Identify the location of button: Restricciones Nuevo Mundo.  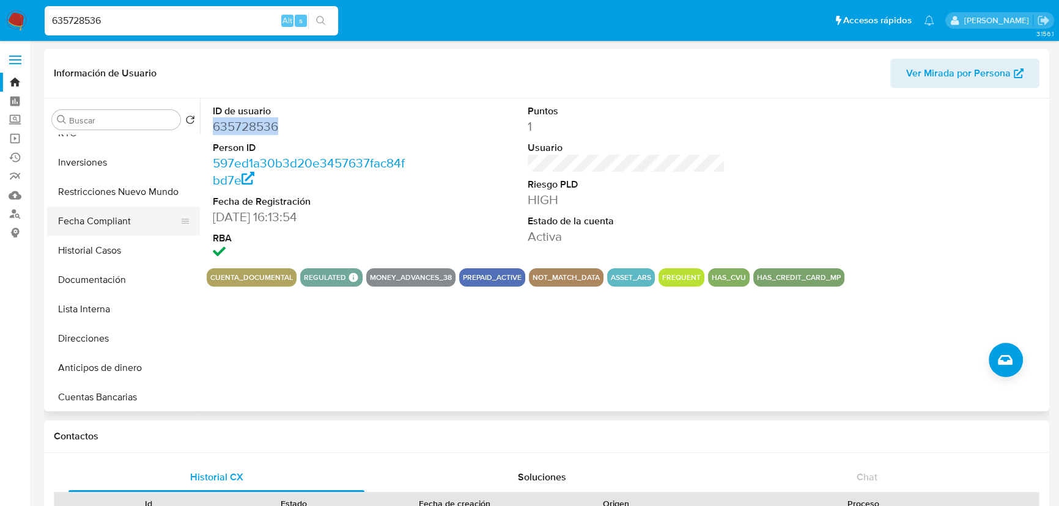
(123, 192).